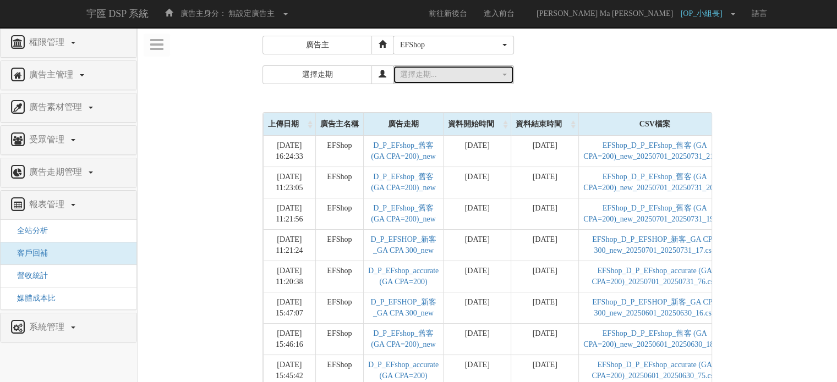 The image size is (837, 382). Describe the element at coordinates (450, 45) in the screenshot. I see `div: EFShop` at that location.